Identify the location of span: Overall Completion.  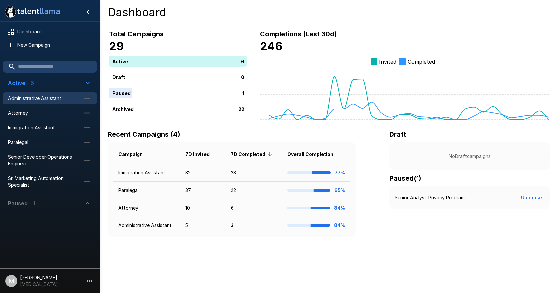
(315, 154).